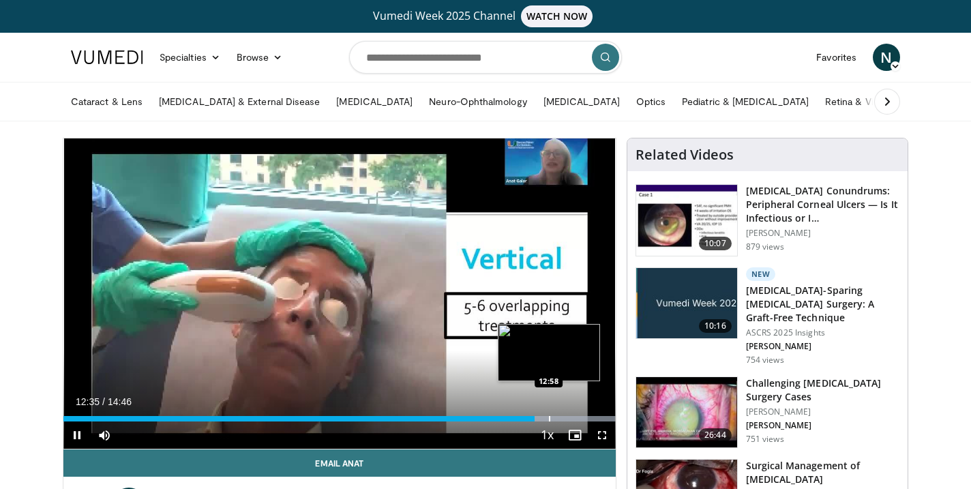 The width and height of the screenshot is (971, 489). I want to click on p: New, so click(761, 274).